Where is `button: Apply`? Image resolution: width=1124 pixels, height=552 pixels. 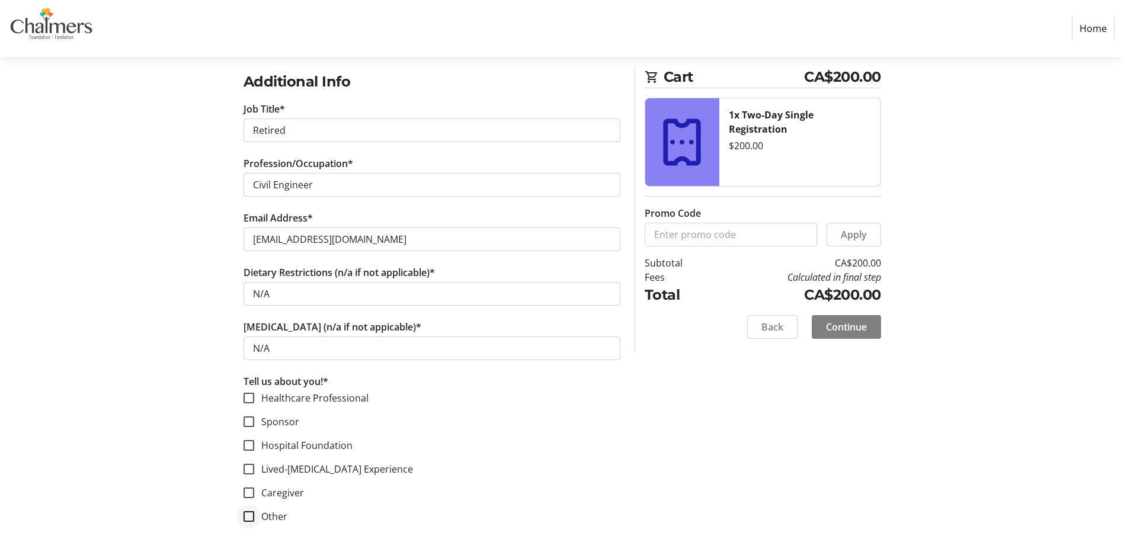
button: Apply is located at coordinates (854, 235).